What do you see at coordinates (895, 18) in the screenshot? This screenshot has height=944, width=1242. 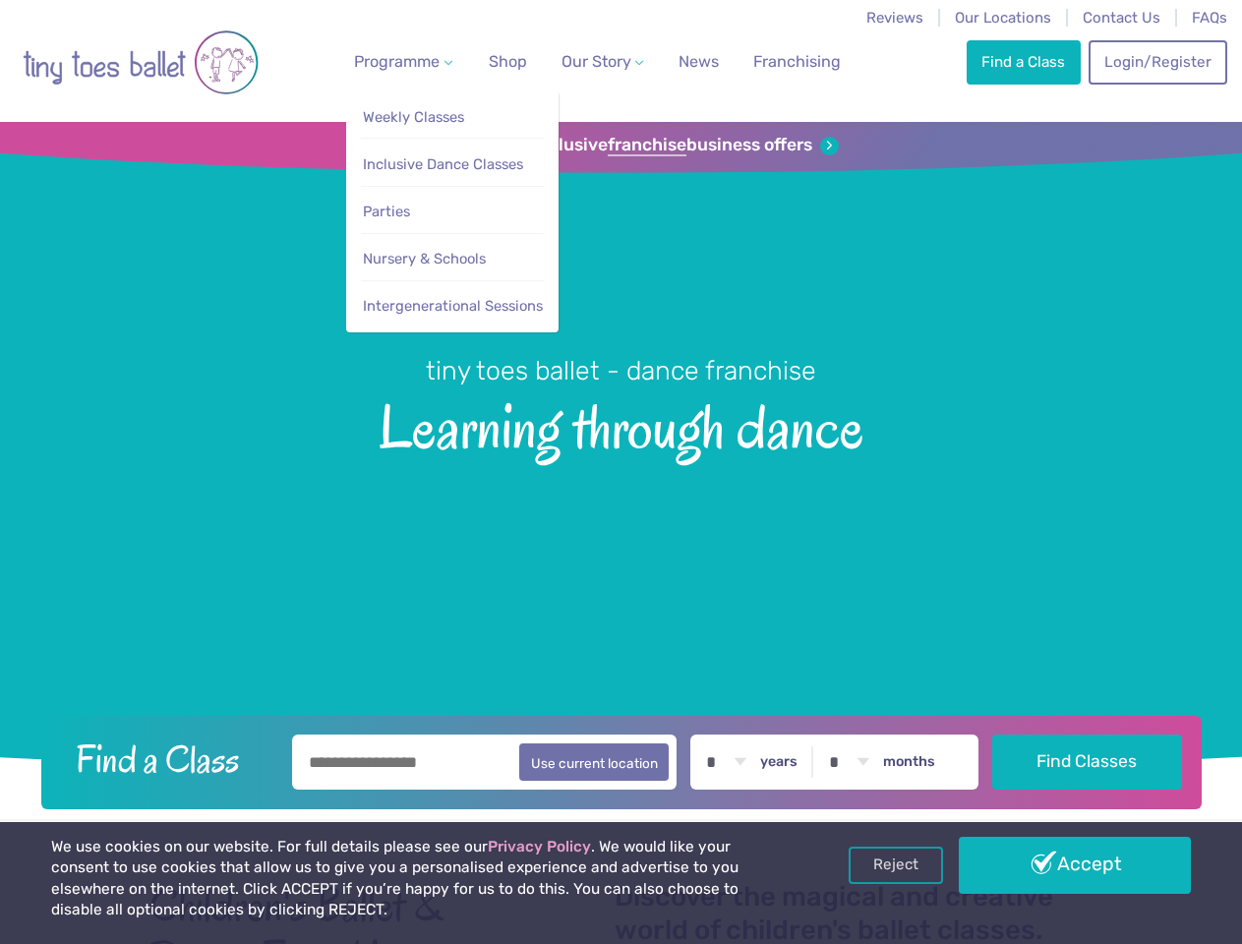 I see `span: Reviews` at bounding box center [895, 18].